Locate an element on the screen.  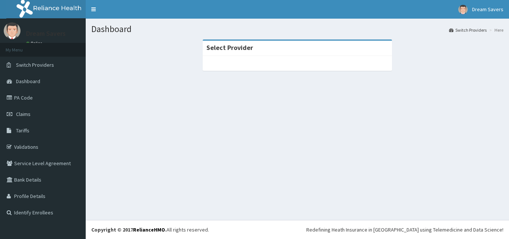
span: Tariffs is located at coordinates (23, 130).